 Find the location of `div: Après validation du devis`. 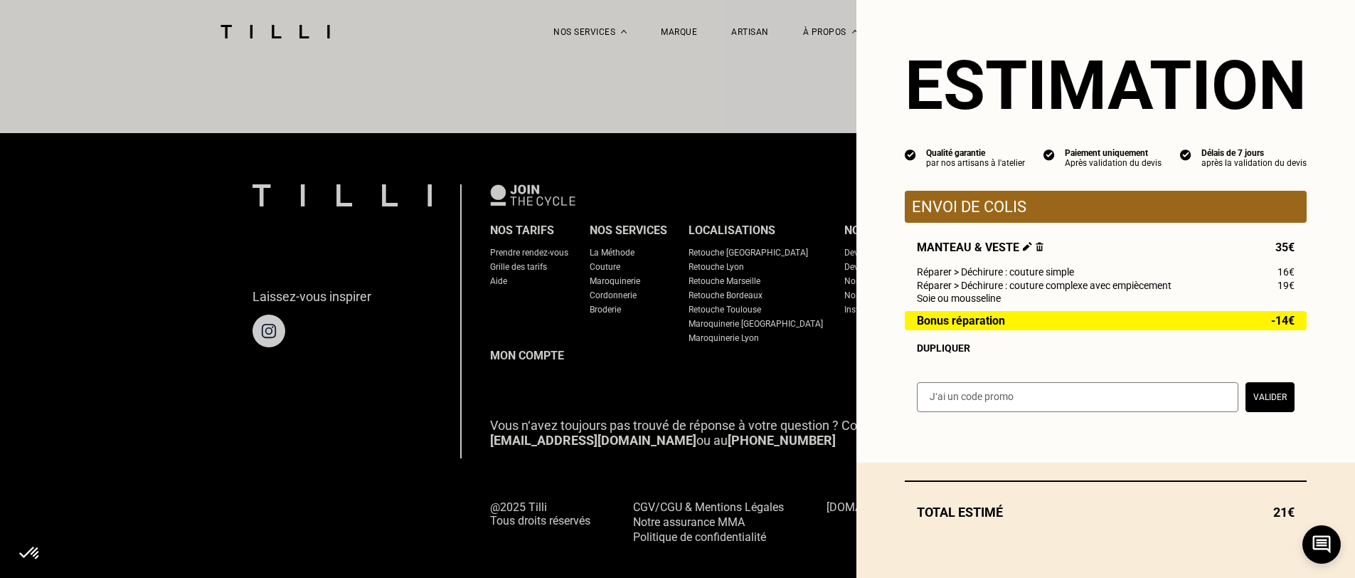

div: Après validation du devis is located at coordinates (1113, 163).